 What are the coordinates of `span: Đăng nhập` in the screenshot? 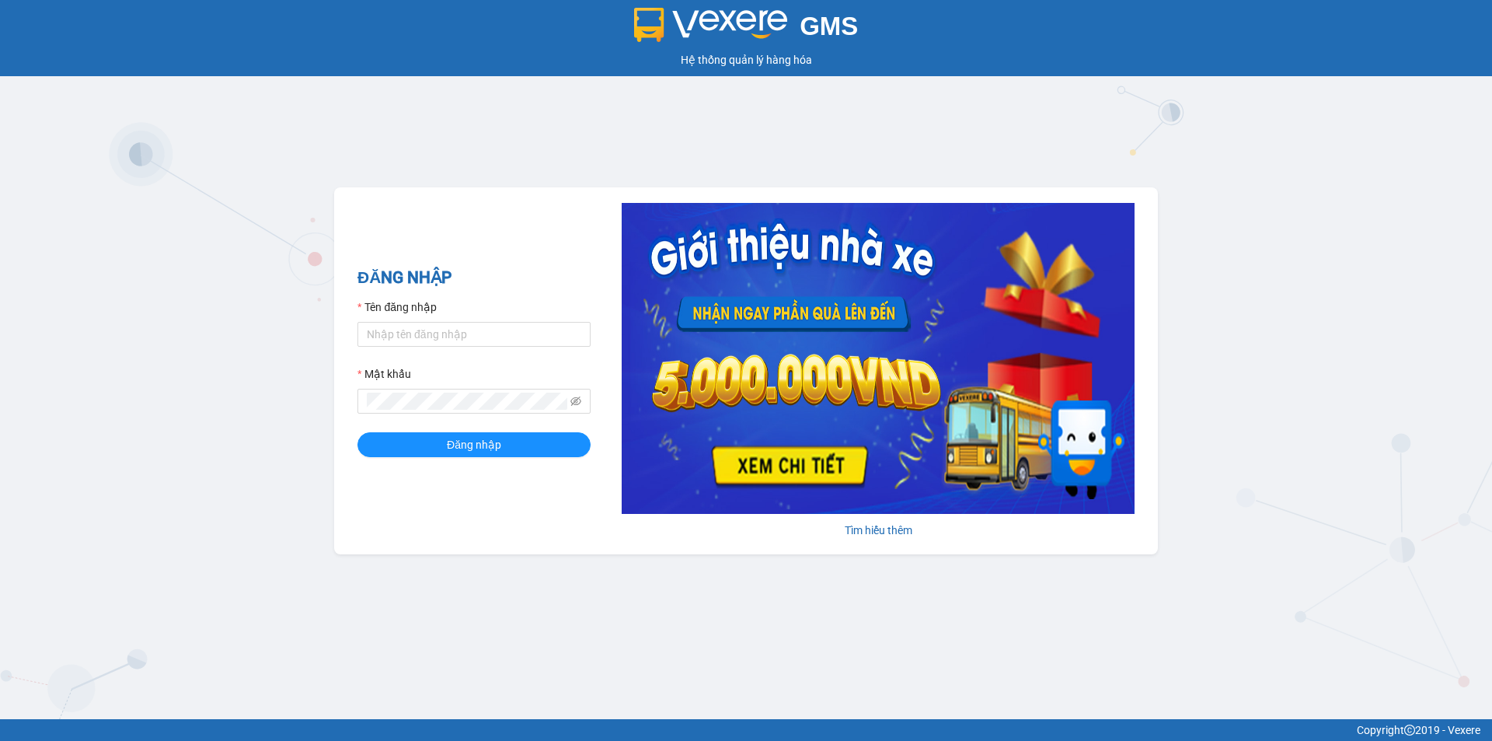 It's located at (474, 445).